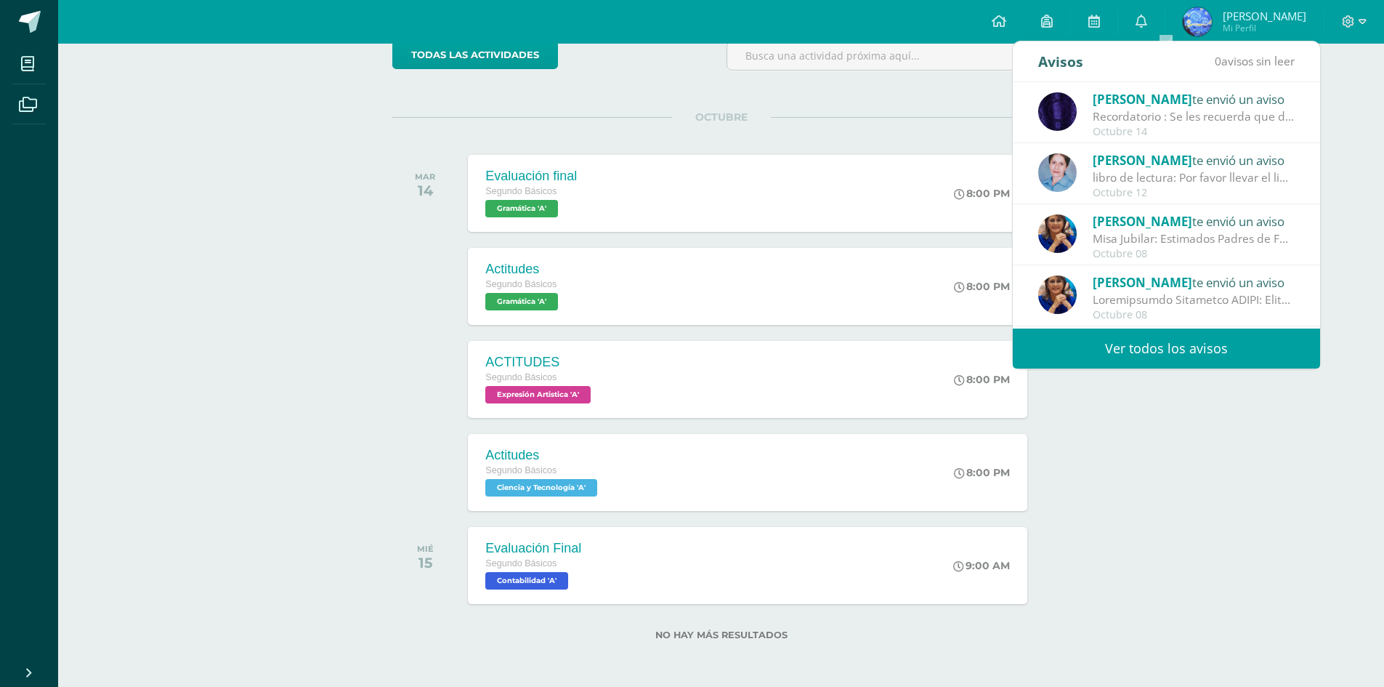  Describe the element at coordinates (425, 563) in the screenshot. I see `div: 15` at that location.